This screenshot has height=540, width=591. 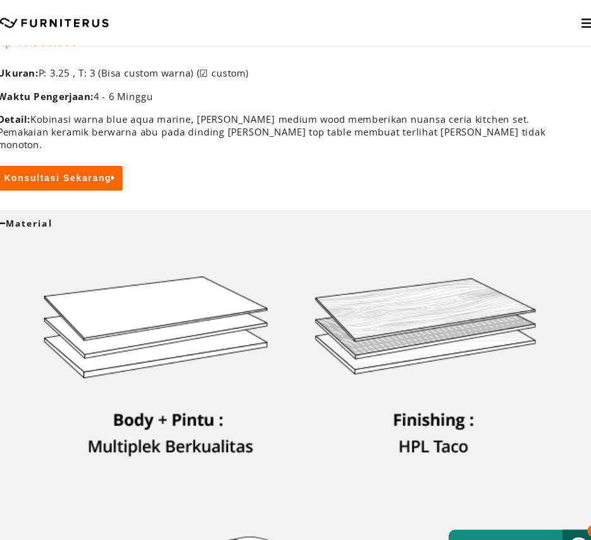 I want to click on span: Detail:, so click(x=35, y=111).